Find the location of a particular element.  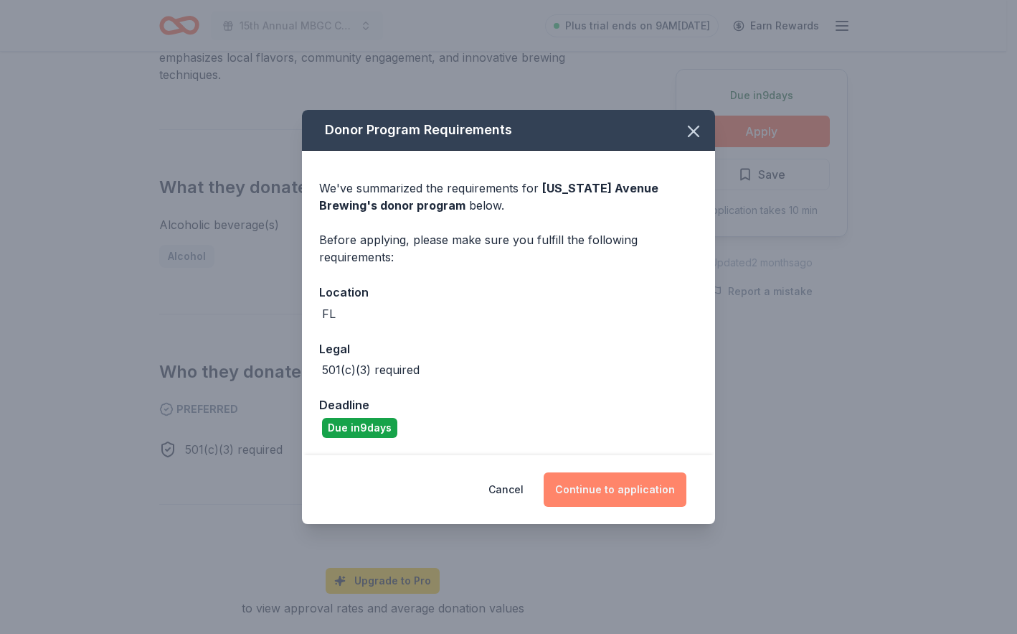

div: Donor Program Requirements is located at coordinates (509, 130).